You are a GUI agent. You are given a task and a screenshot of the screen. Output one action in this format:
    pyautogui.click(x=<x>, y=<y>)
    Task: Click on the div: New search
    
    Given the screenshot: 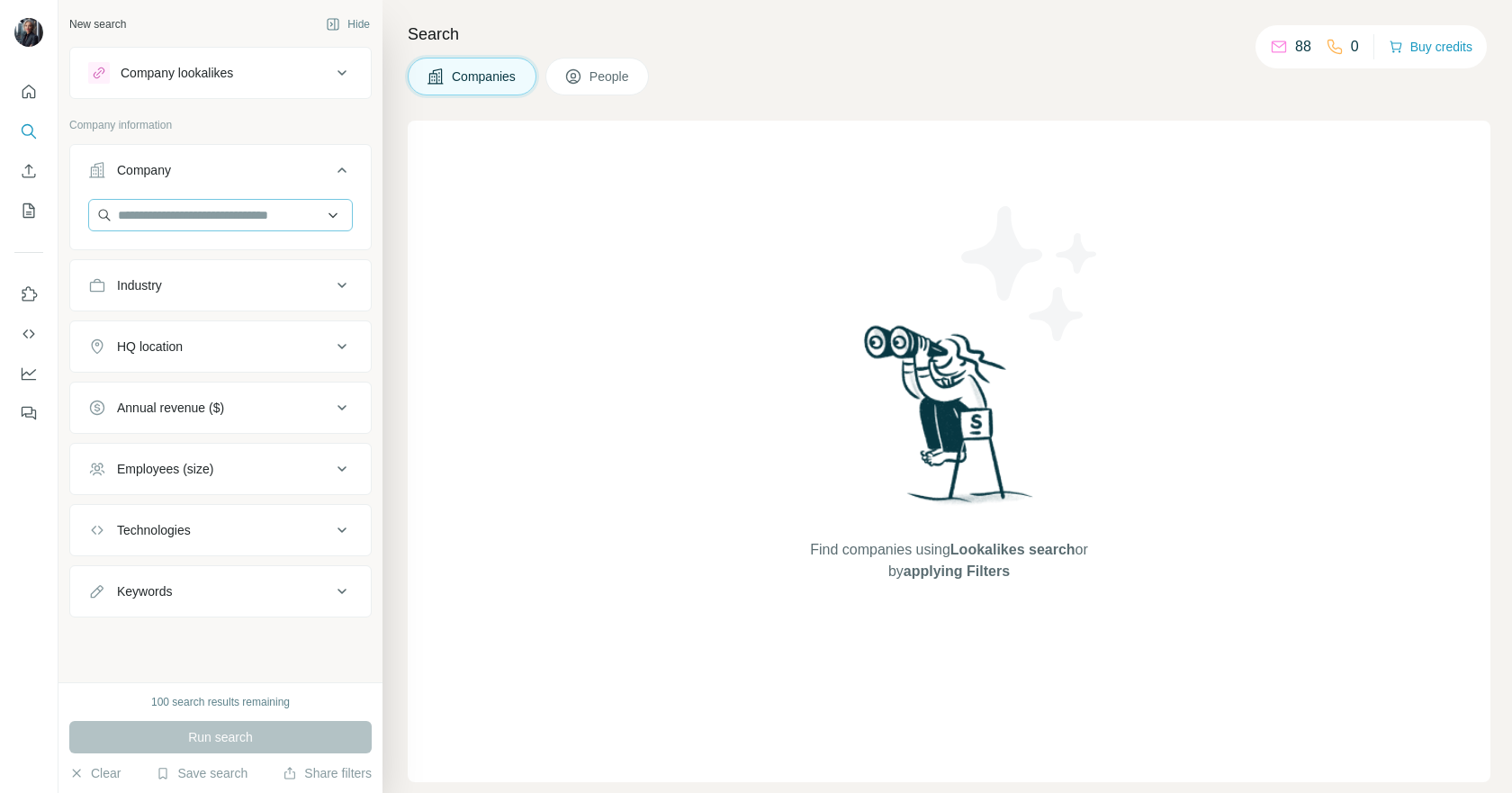 What is the action you would take?
    pyautogui.click(x=97, y=24)
    